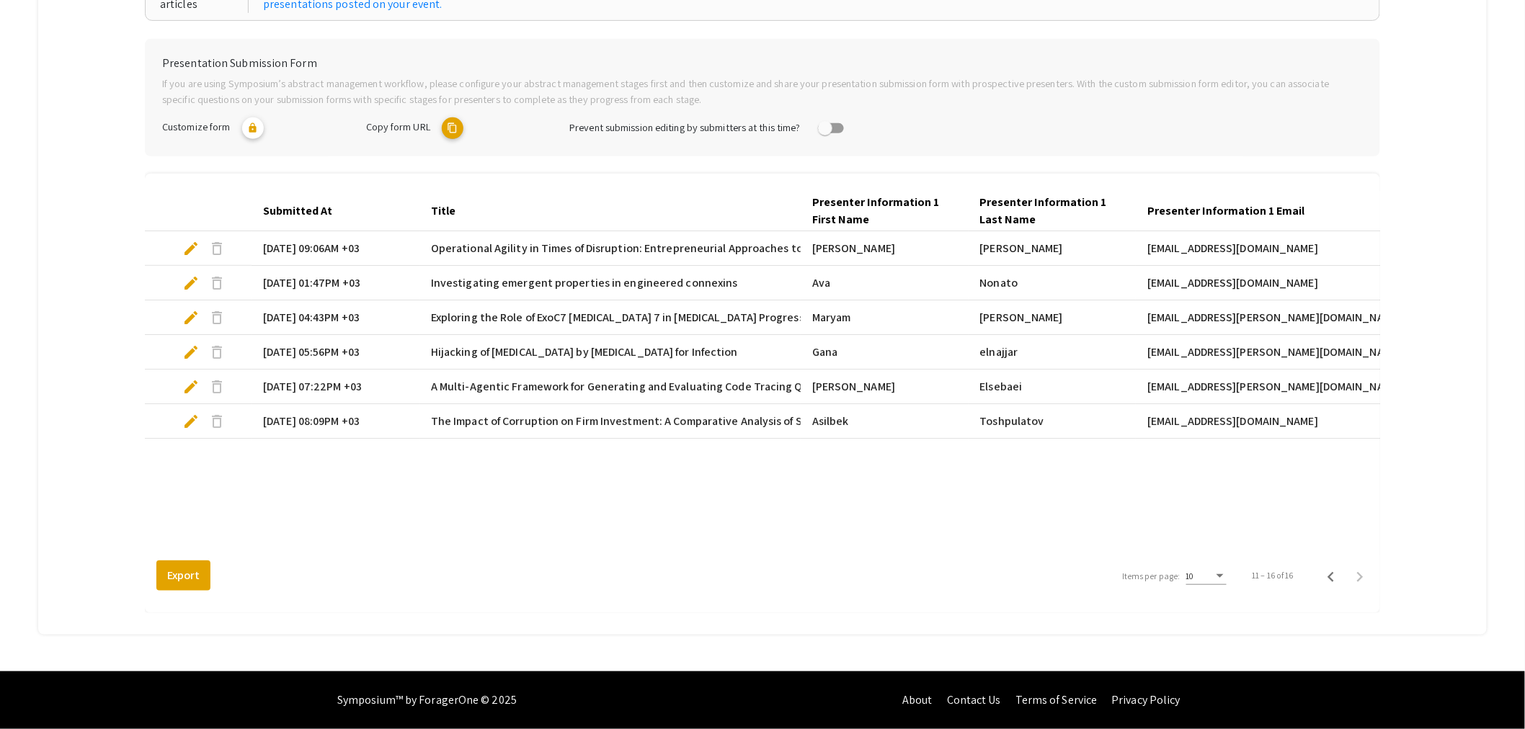 The width and height of the screenshot is (1525, 729). I want to click on h6: Presentation Submission Form, so click(762, 63).